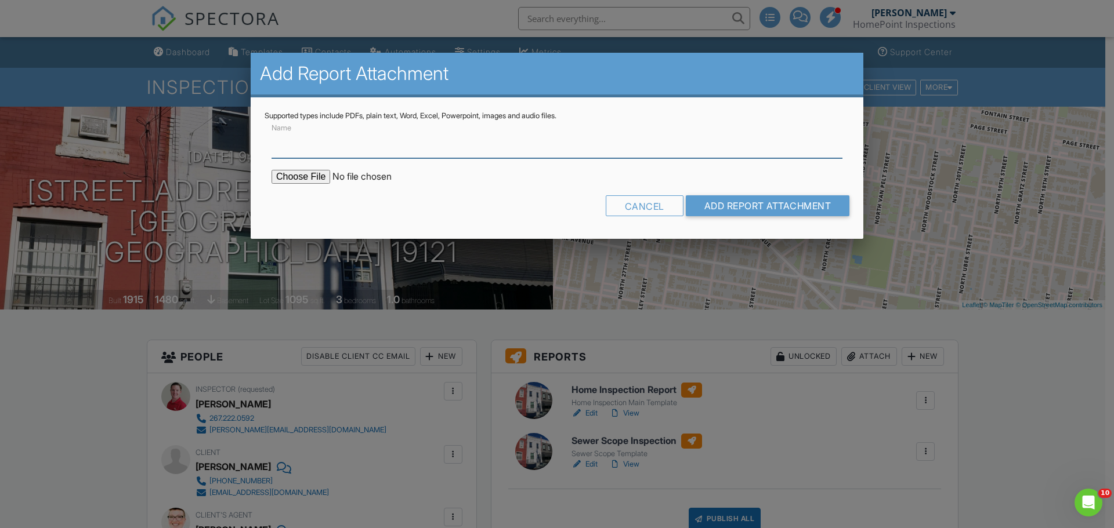 Image resolution: width=1114 pixels, height=528 pixels. Describe the element at coordinates (1104, 494) in the screenshot. I see `span: 10` at that location.